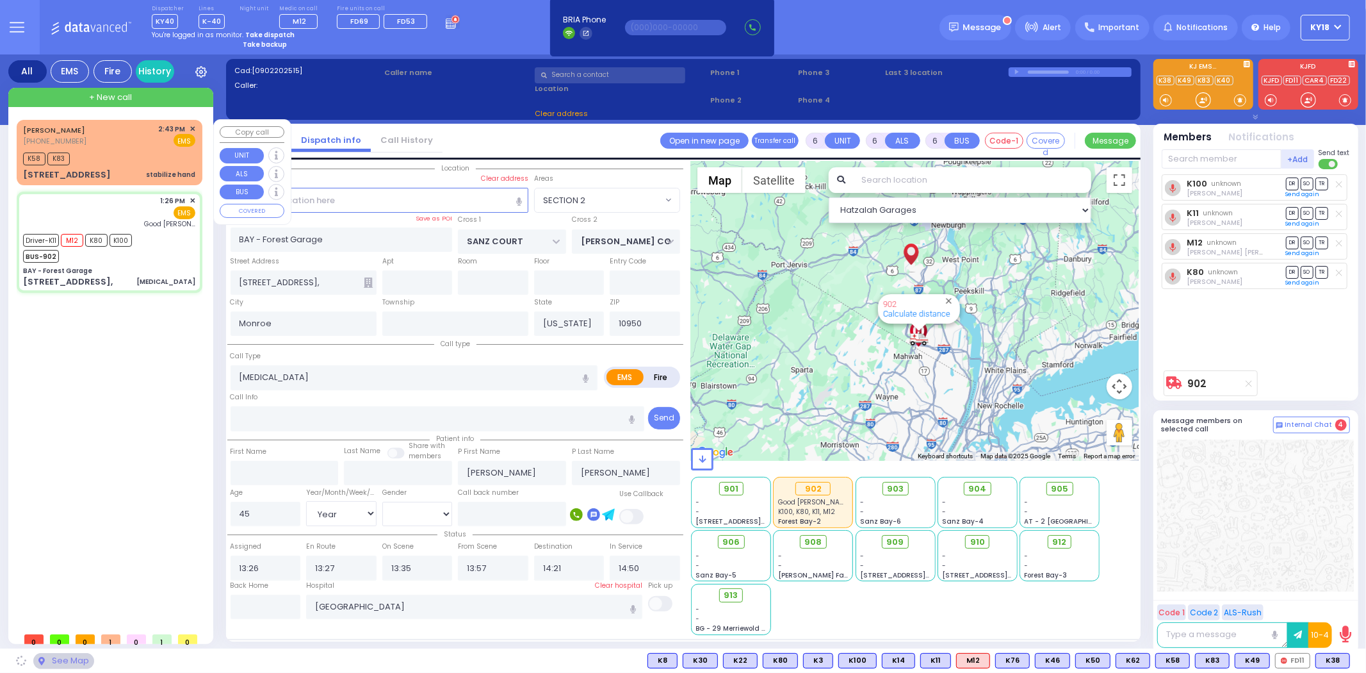  I want to click on span: Call type, so click(455, 343).